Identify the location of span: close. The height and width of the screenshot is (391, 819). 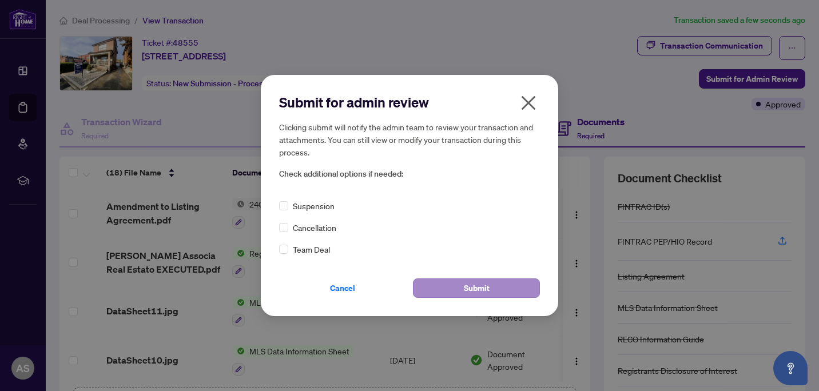
(529, 103).